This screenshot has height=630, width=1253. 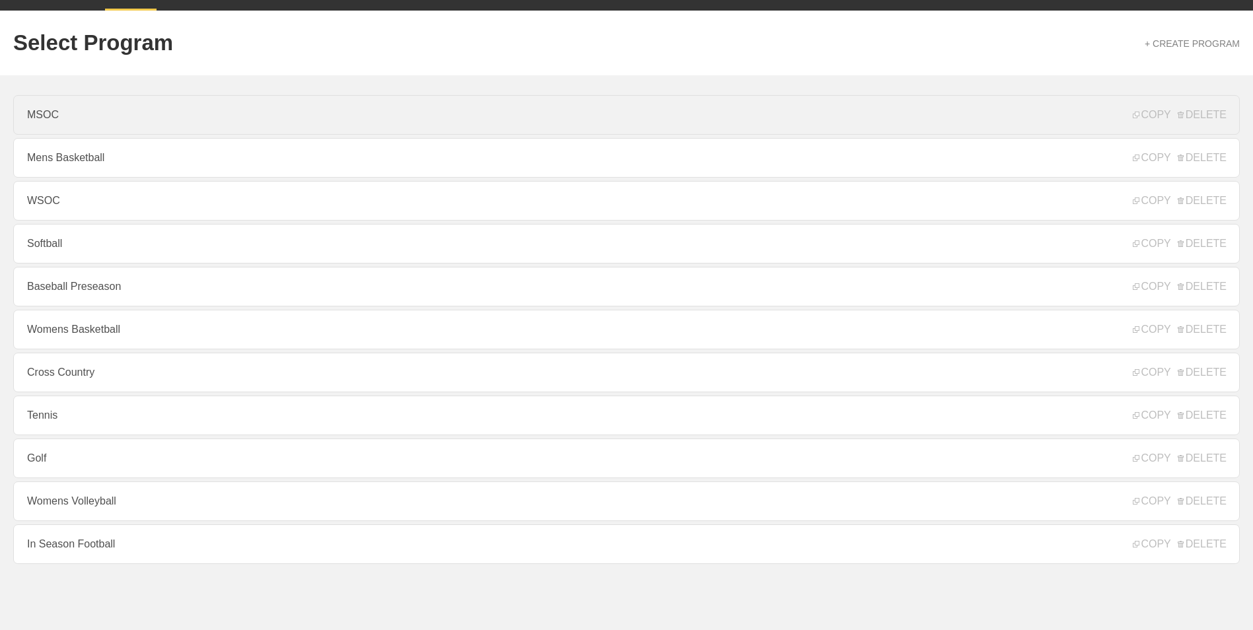 What do you see at coordinates (626, 244) in the screenshot?
I see `a: Softball` at bounding box center [626, 244].